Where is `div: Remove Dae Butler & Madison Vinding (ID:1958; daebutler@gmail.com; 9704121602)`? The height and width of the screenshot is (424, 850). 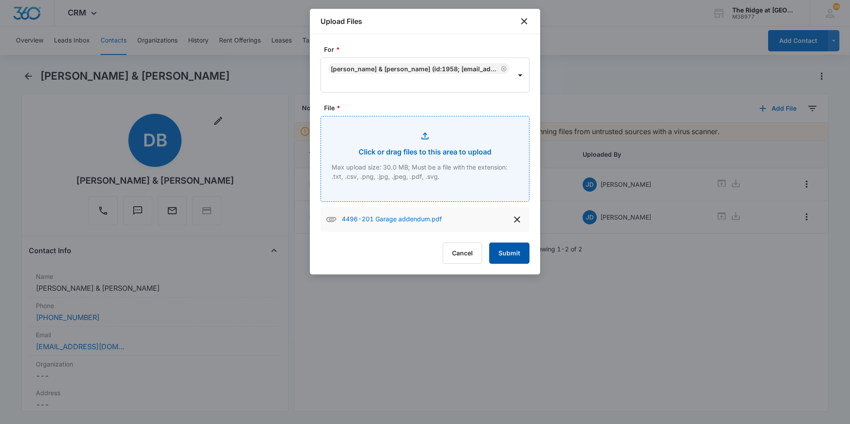 div: Remove Dae Butler & Madison Vinding (ID:1958; daebutler@gmail.com; 9704121602) is located at coordinates (503, 69).